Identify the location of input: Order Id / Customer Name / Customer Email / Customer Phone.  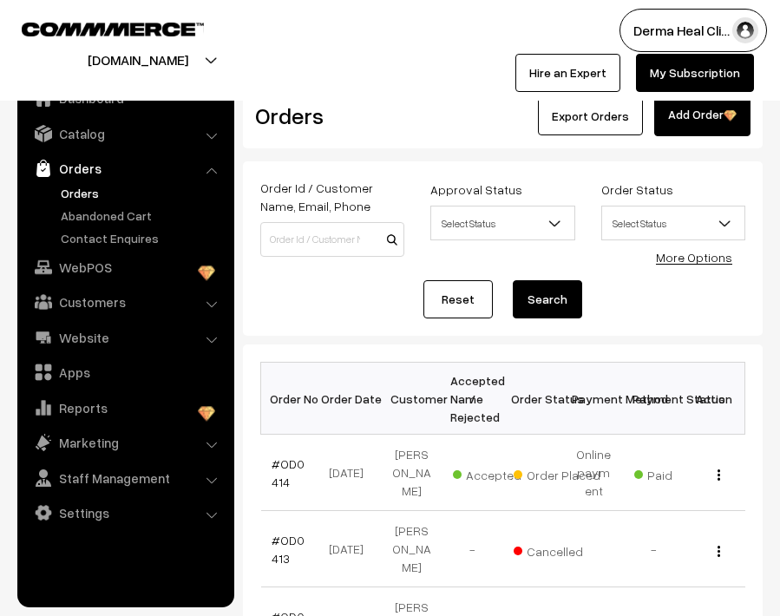
(332, 239).